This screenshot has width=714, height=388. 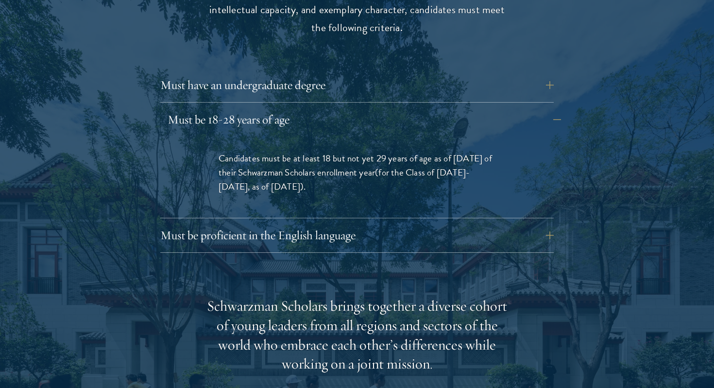 What do you see at coordinates (357, 85) in the screenshot?
I see `button: Must have an undergraduate degree` at bounding box center [357, 85].